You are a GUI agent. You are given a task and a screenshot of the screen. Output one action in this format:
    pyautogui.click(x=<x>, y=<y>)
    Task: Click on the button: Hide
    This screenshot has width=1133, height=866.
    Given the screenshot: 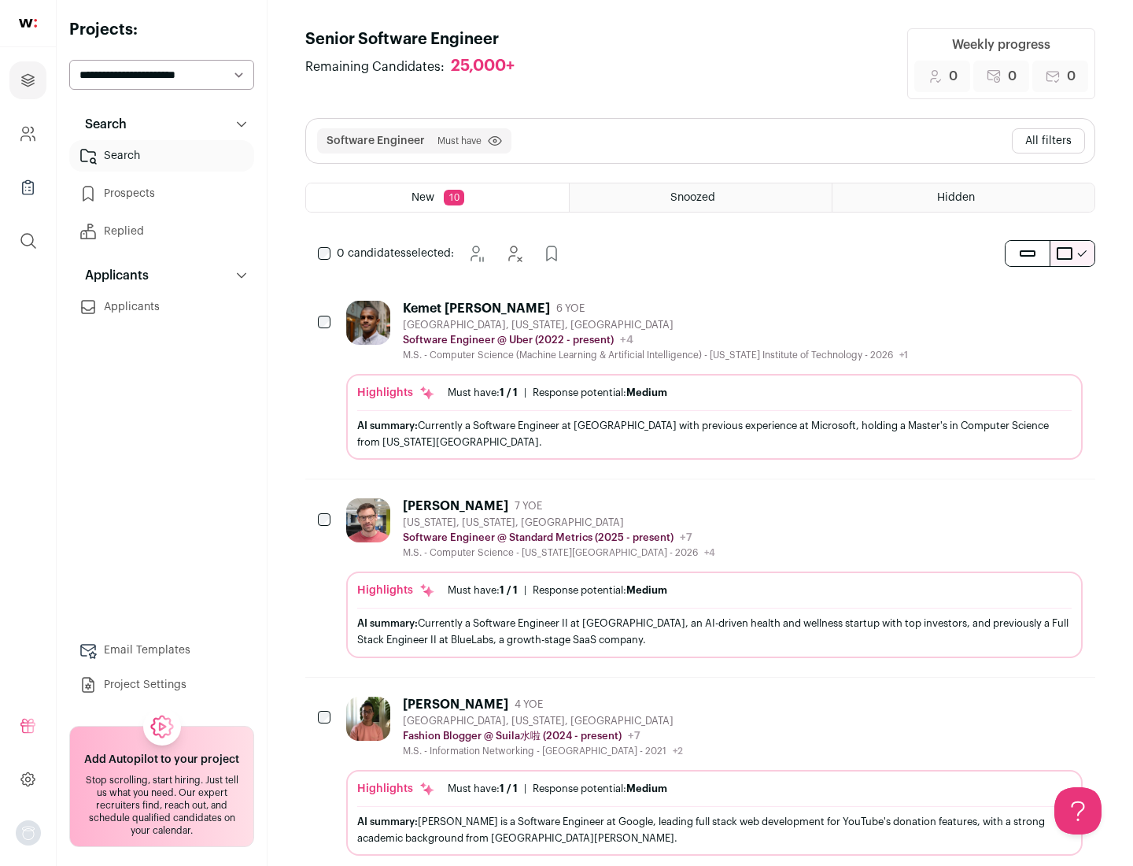 What is the action you would take?
    pyautogui.click(x=514, y=253)
    